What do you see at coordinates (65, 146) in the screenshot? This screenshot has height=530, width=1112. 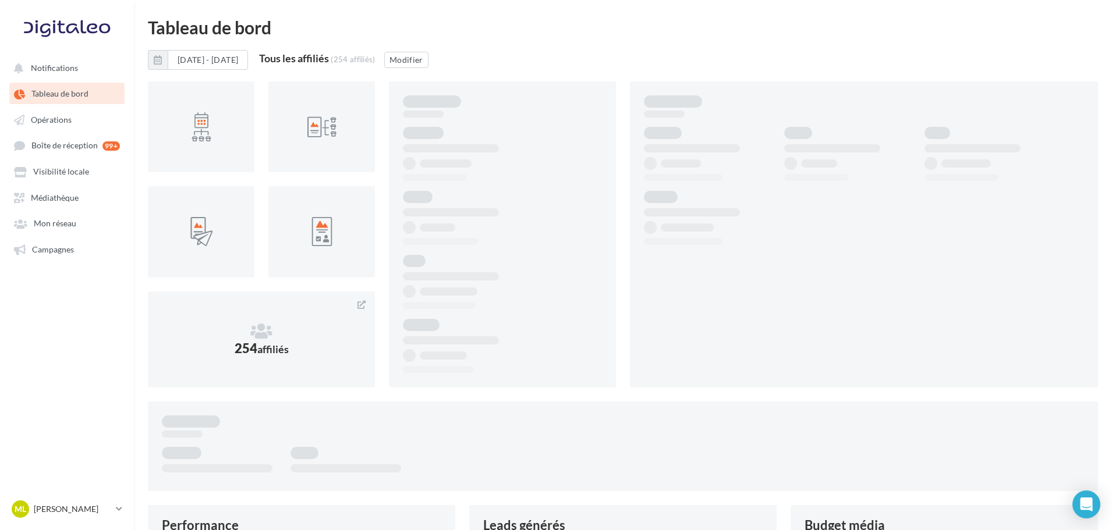 I see `span: Boîte de réception` at bounding box center [65, 146].